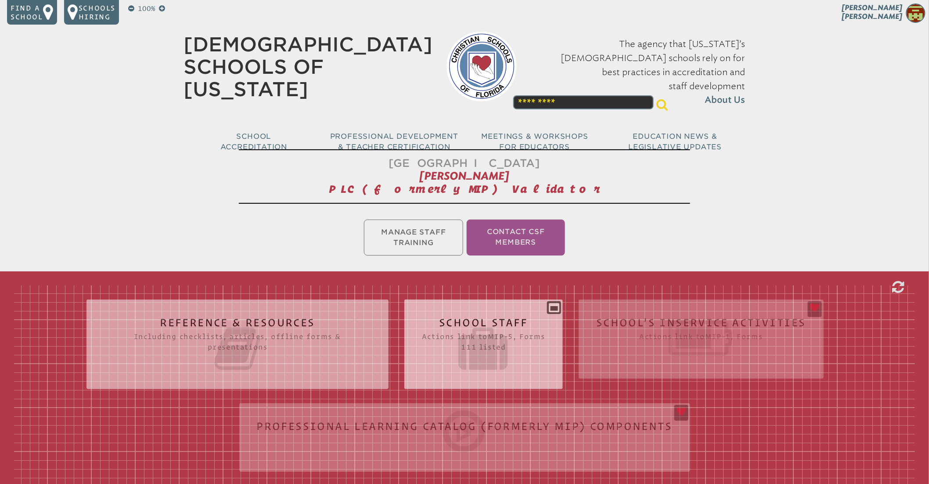 Image resolution: width=929 pixels, height=484 pixels. I want to click on span: Professional Development & Teacher Certification, so click(394, 141).